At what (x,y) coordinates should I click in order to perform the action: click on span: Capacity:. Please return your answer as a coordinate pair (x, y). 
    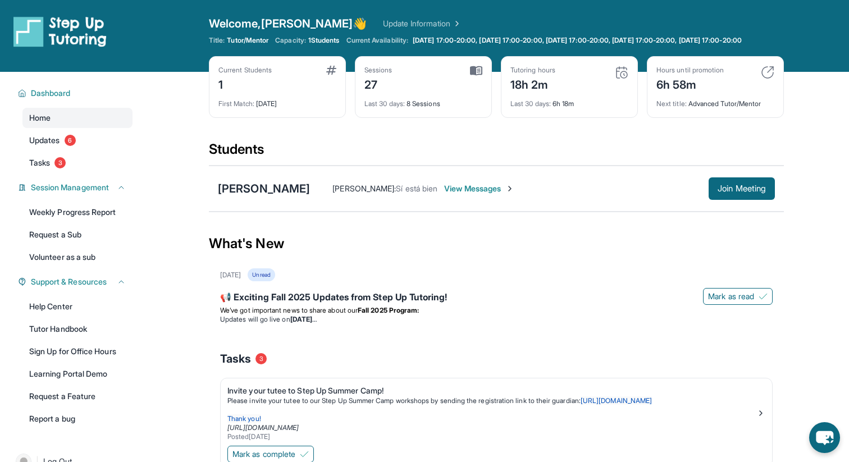
    Looking at the image, I should click on (290, 40).